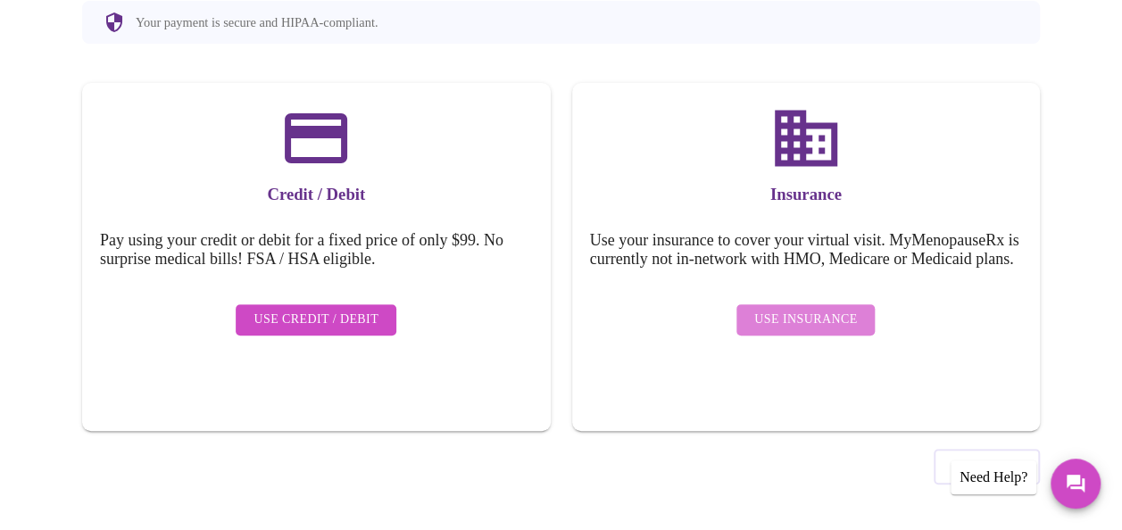 This screenshot has width=1122, height=530. What do you see at coordinates (994, 478) in the screenshot?
I see `div: Need Help?` at bounding box center [994, 478].